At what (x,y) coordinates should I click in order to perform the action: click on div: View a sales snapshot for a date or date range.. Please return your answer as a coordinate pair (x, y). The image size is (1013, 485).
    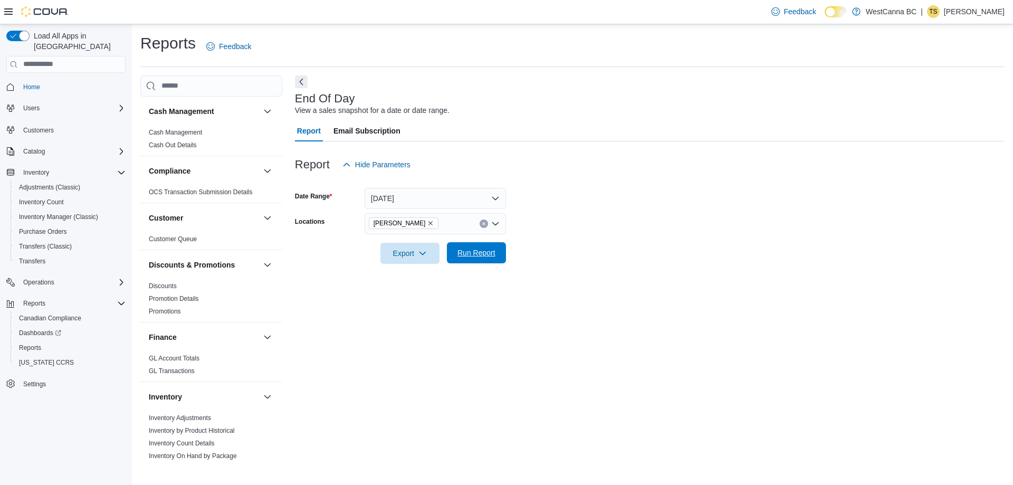
    Looking at the image, I should click on (372, 110).